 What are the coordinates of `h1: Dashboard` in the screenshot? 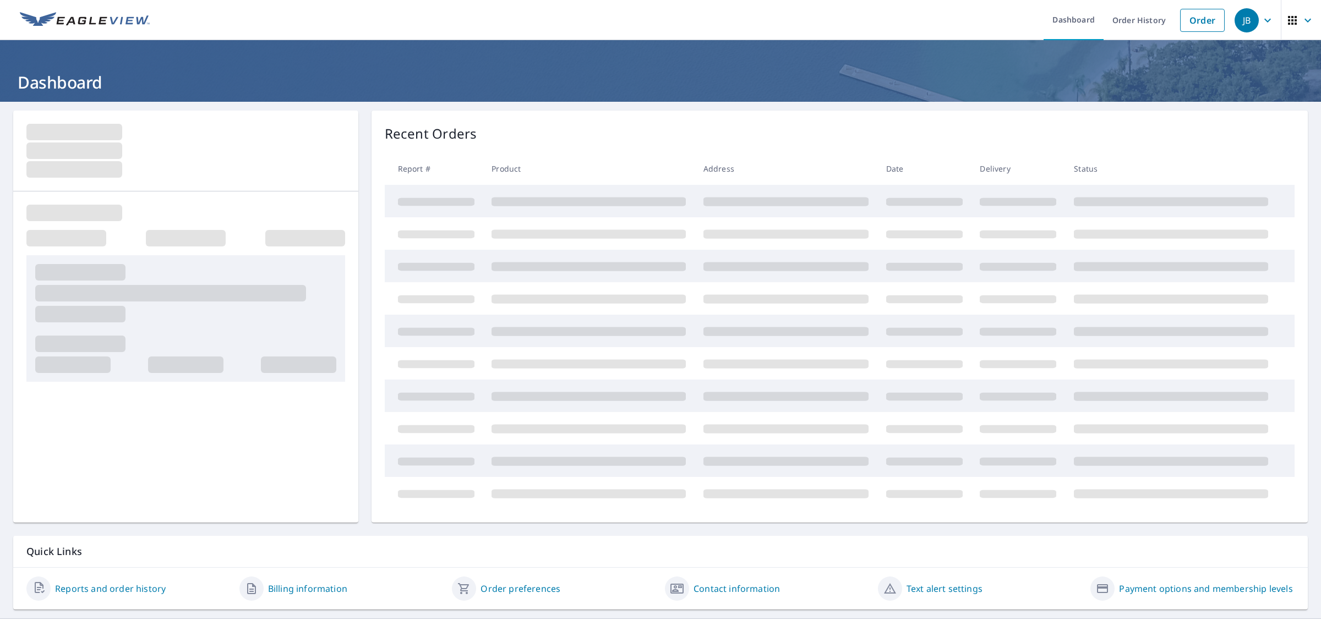 It's located at (660, 82).